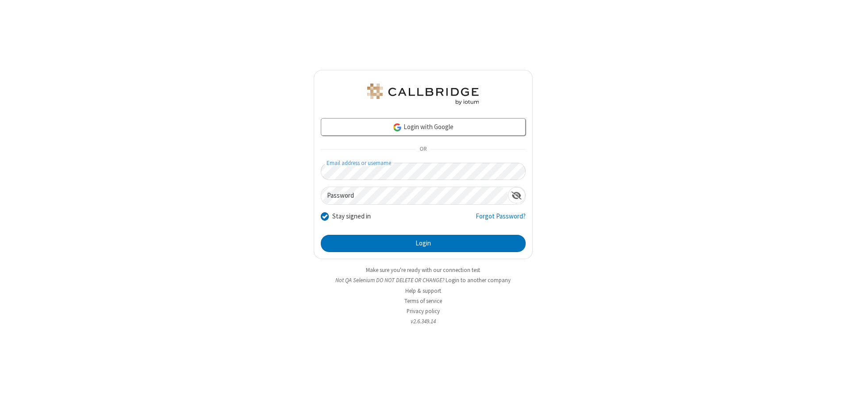  I want to click on input: Password, so click(415, 196).